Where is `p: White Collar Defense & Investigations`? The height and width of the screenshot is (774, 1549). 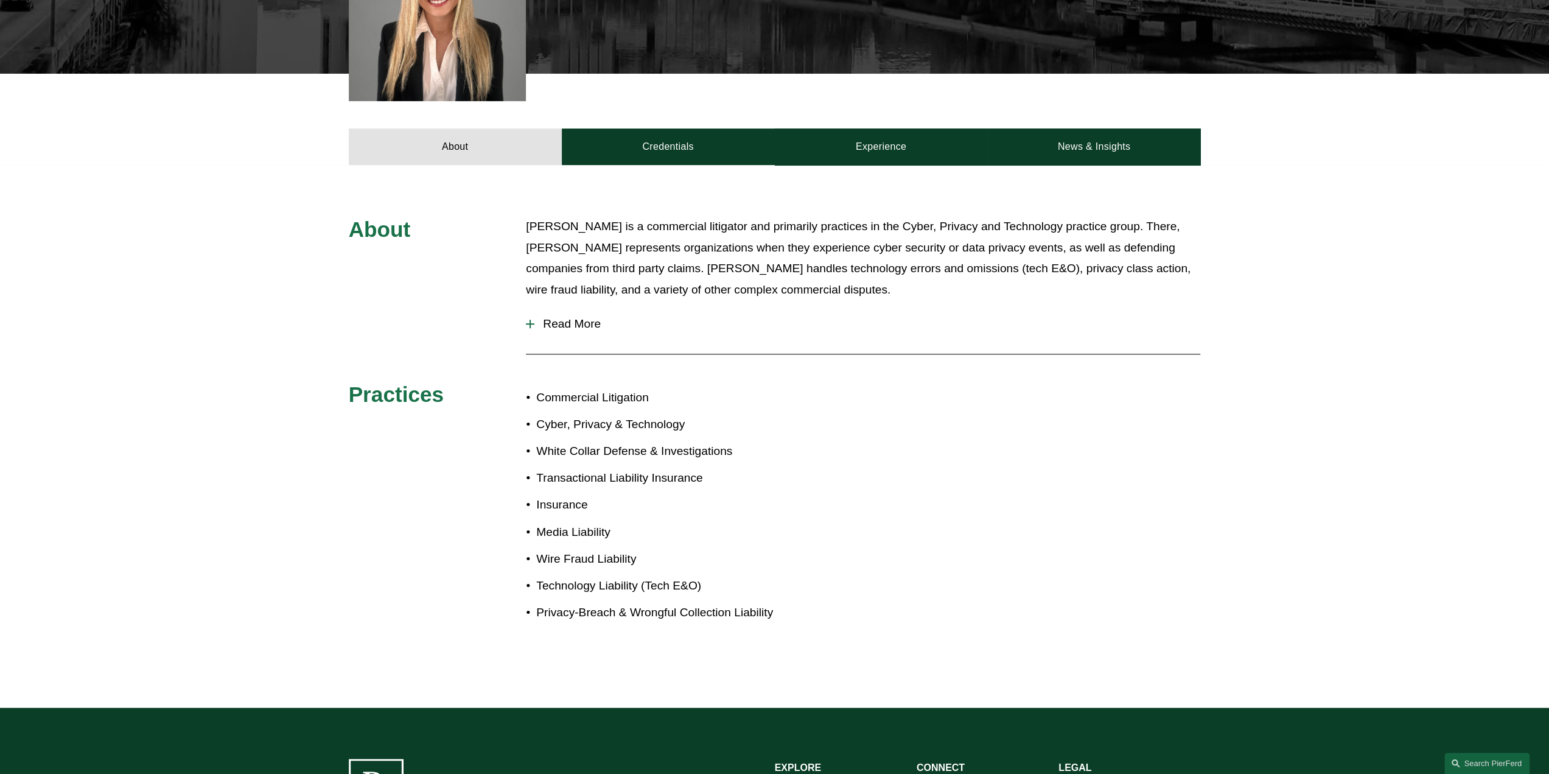 p: White Collar Defense & Investigations is located at coordinates (655, 451).